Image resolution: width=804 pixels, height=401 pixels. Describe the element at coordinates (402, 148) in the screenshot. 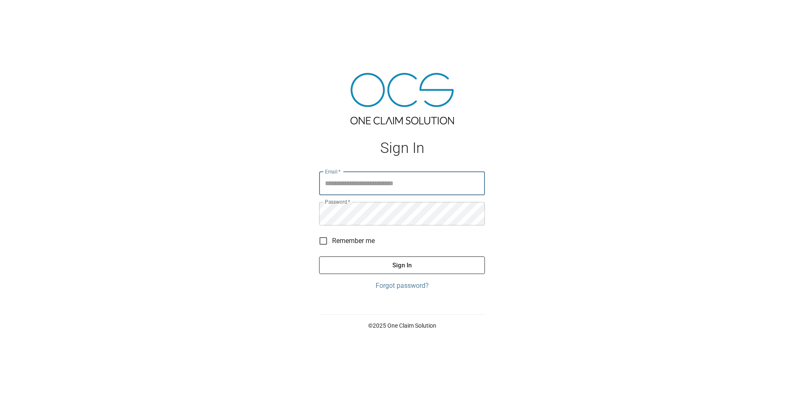

I see `h1: Sign In` at that location.